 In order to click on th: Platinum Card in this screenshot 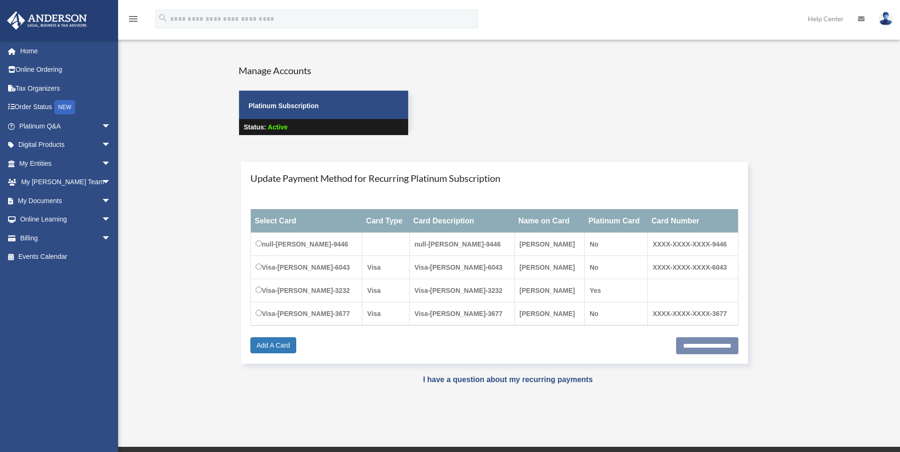, I will do `click(616, 221)`.